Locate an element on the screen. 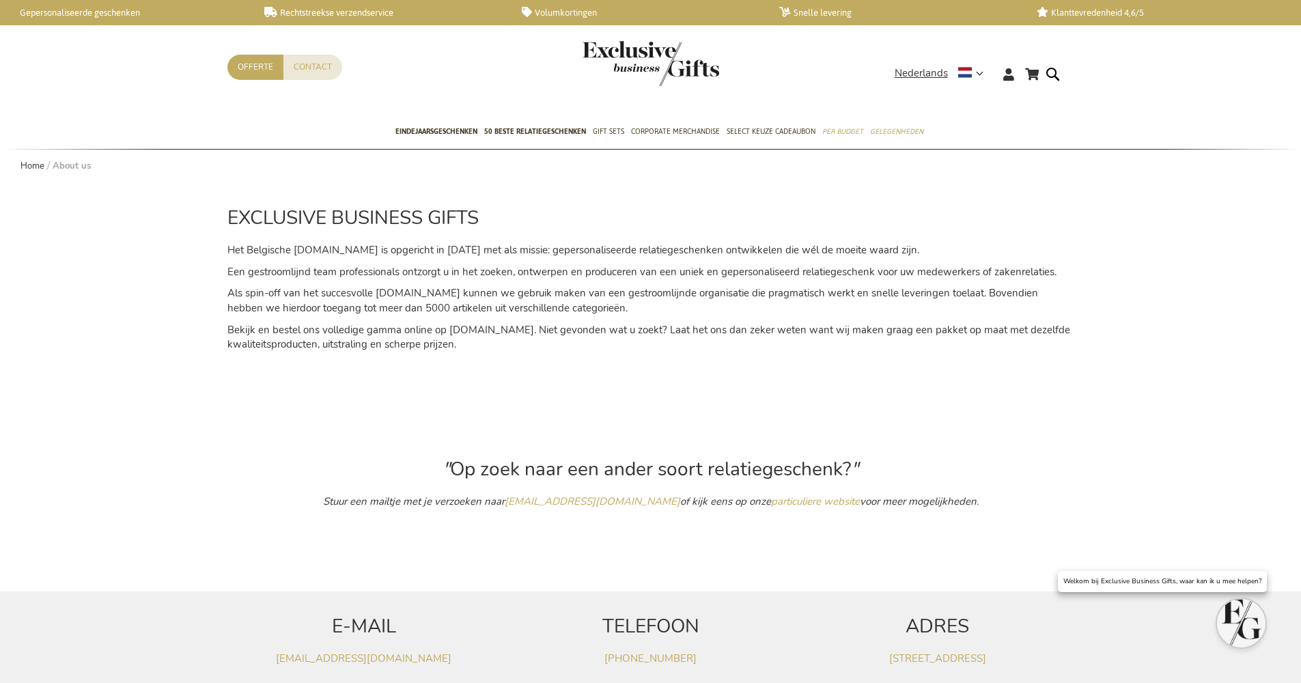  a: Gepersonaliseerde geschenken is located at coordinates (124, 12).